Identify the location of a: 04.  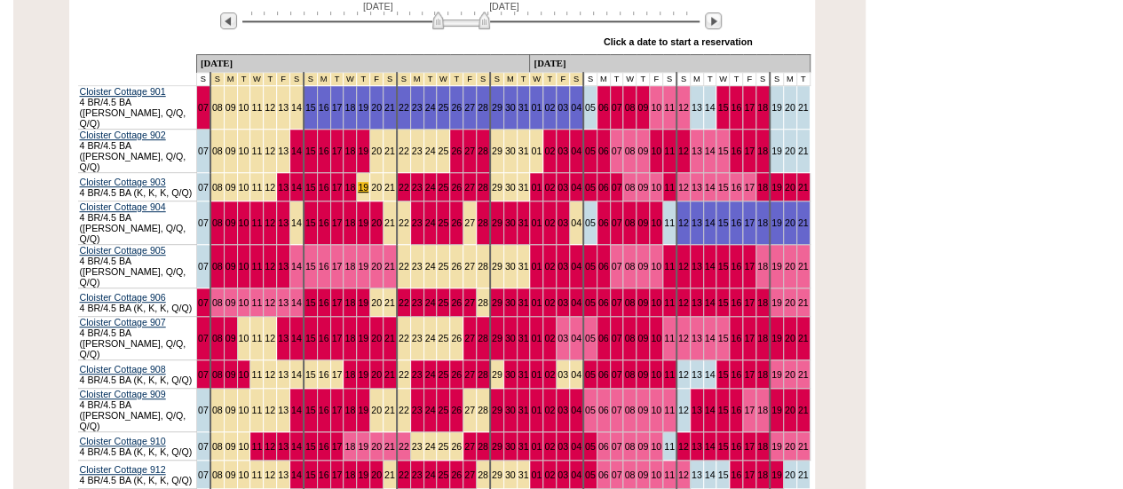
(576, 187).